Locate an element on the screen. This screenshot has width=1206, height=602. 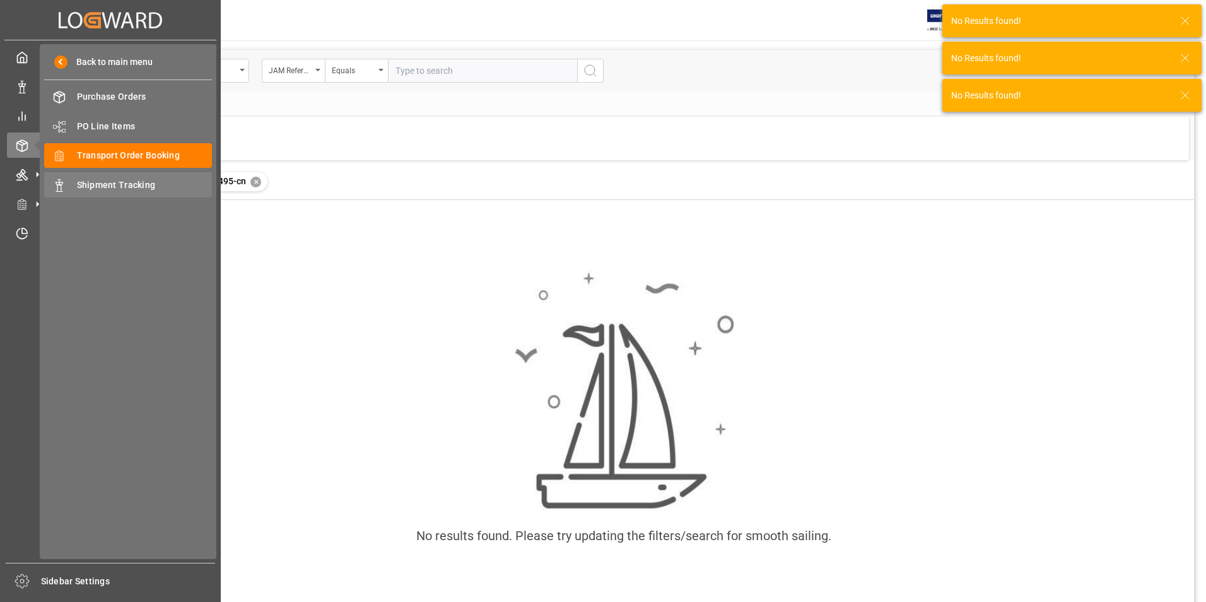
img: smooth_sailing.jpeg is located at coordinates (624, 391).